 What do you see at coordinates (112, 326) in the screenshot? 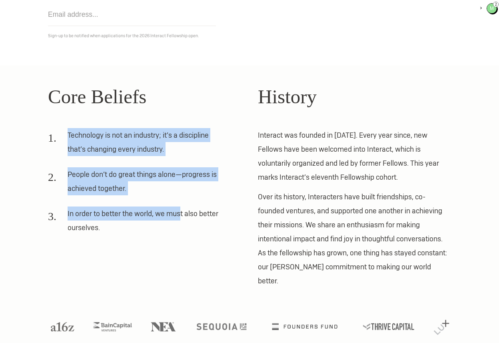
I see `img: Bain Capital Ventures logo` at bounding box center [112, 326].